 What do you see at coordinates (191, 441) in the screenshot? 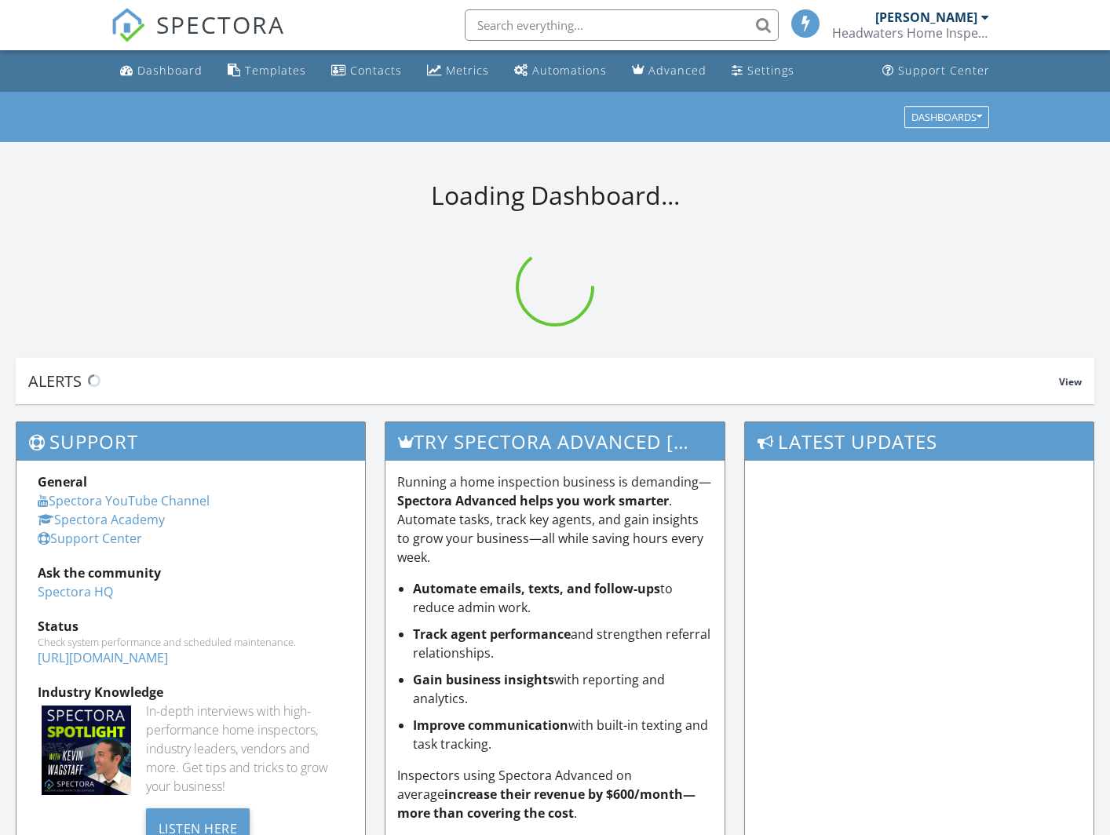
I see `h3: Support` at bounding box center [191, 441].